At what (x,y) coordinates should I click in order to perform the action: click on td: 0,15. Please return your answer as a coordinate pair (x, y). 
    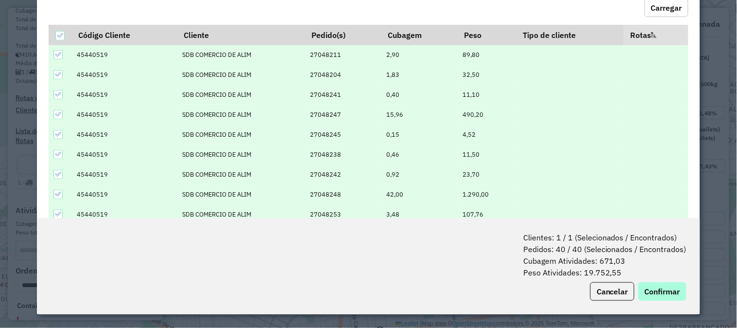
    Looking at the image, I should click on (419, 134).